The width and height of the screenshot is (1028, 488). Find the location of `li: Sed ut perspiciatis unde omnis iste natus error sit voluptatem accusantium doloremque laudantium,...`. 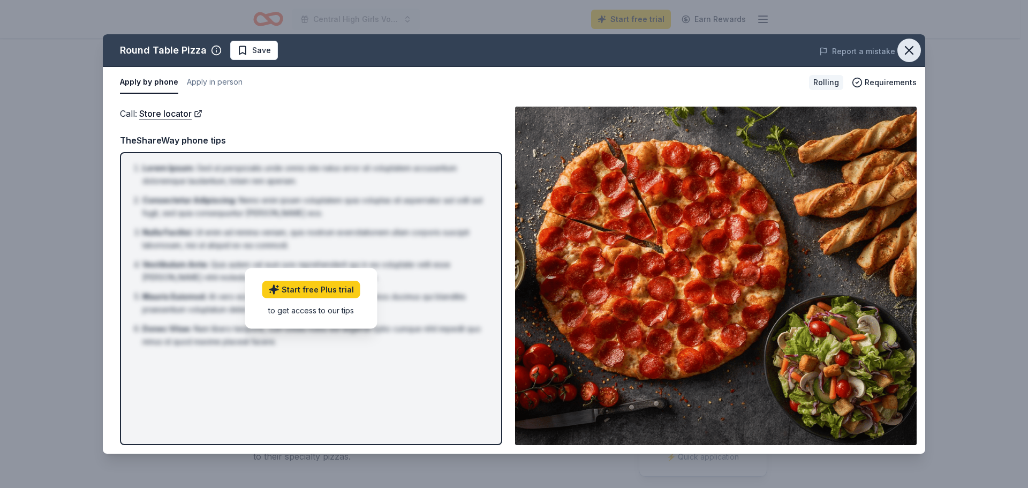

li: Sed ut perspiciatis unde omnis iste natus error sit voluptatem accusantium doloremque laudantium,... is located at coordinates (314, 175).